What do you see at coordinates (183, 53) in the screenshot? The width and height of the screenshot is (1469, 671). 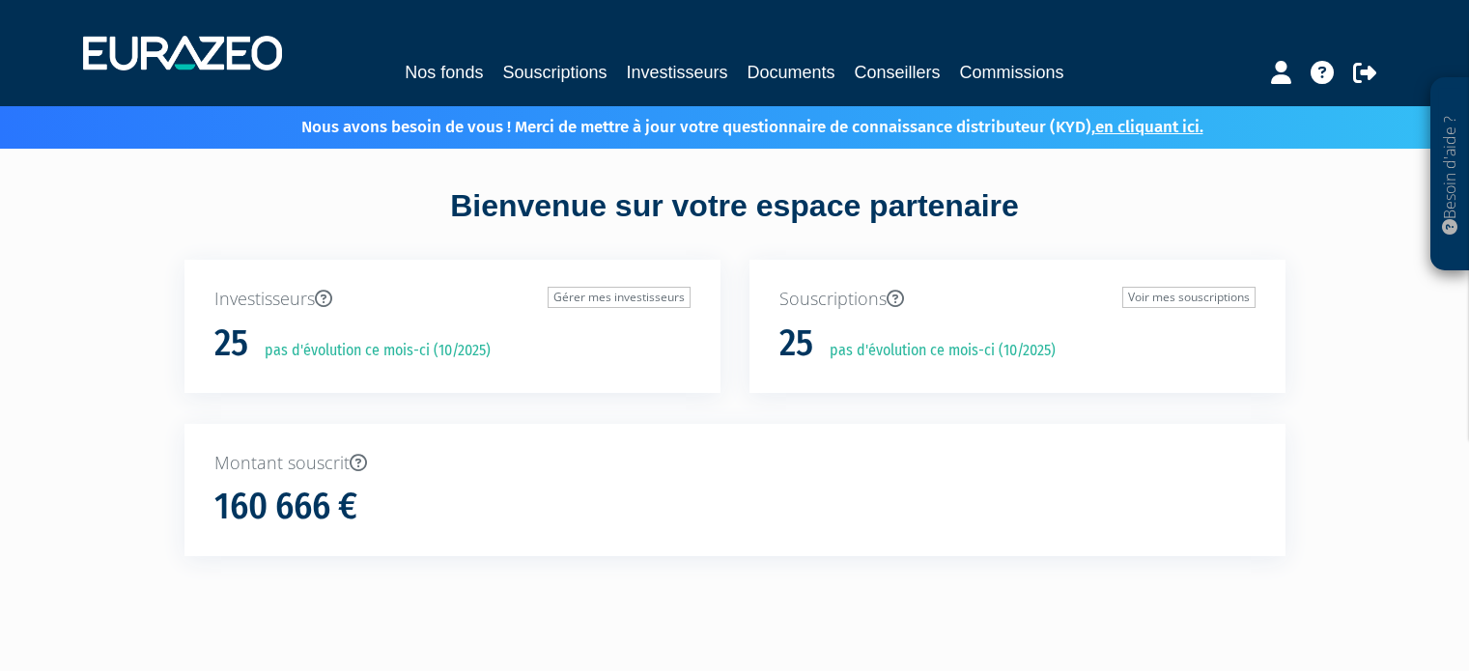 I see `img: 1732889491-logotype_eurazeo_blanc_rvb.png` at bounding box center [183, 53].